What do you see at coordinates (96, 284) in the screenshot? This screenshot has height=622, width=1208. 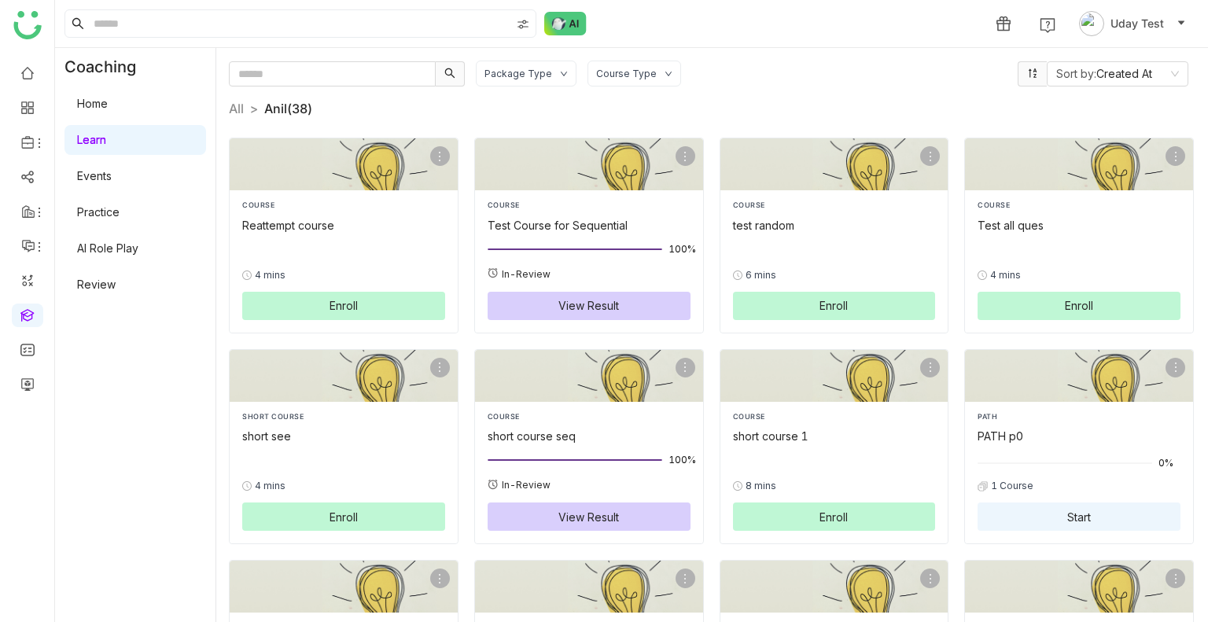 I see `a: Review` at bounding box center [96, 284].